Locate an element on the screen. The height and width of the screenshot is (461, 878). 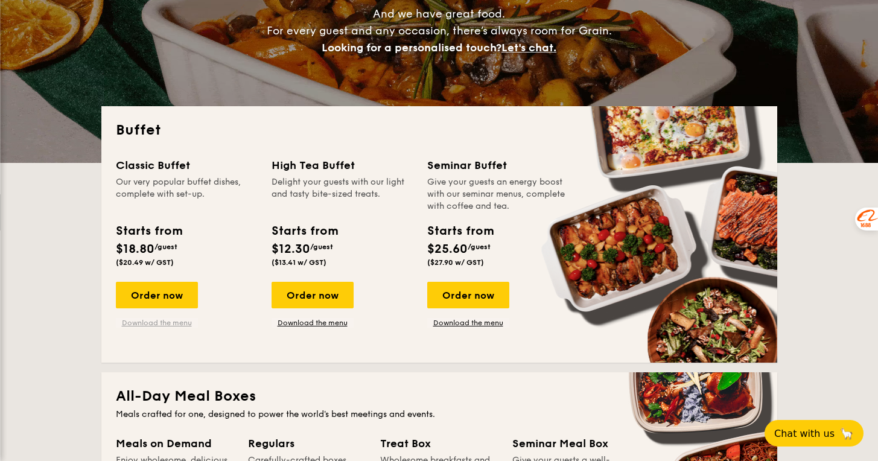
div: Treat Box is located at coordinates (439, 443).